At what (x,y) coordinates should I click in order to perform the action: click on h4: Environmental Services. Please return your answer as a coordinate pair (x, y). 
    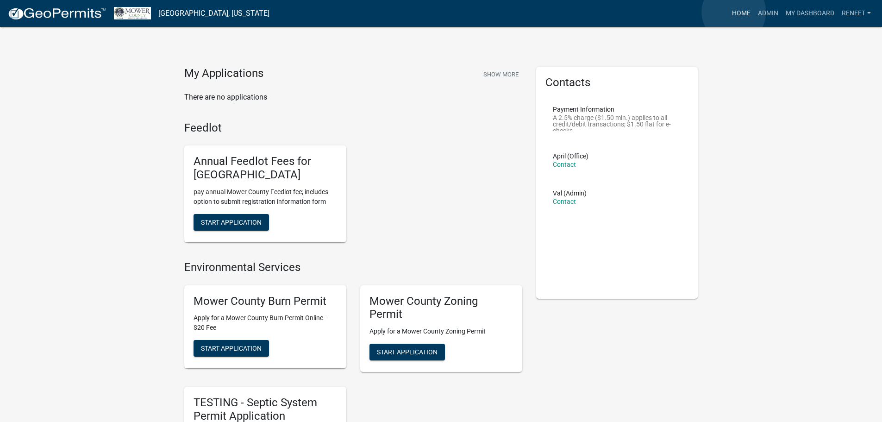
    Looking at the image, I should click on (353, 267).